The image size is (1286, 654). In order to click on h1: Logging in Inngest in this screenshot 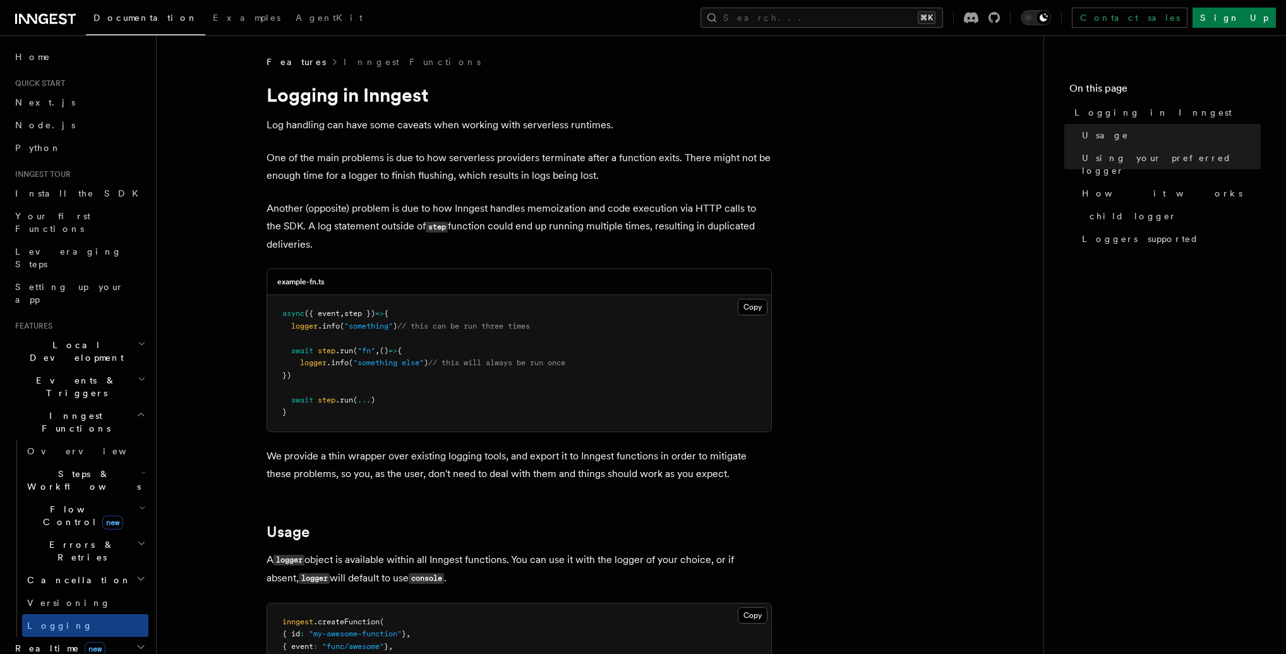, I will do `click(519, 95)`.